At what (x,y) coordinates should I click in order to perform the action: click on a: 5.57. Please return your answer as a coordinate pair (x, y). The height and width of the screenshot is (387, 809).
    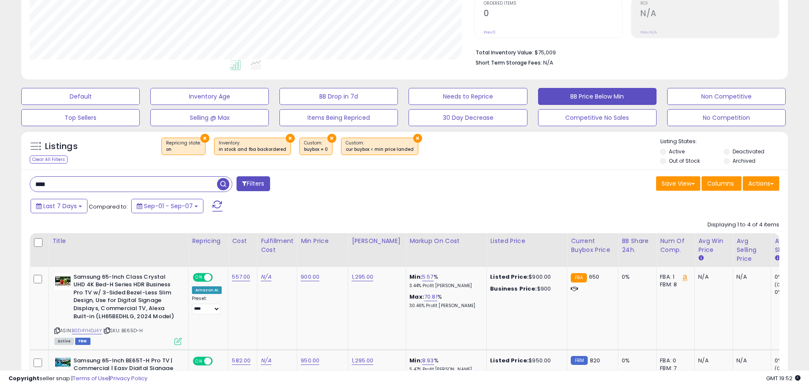
    Looking at the image, I should click on (428, 277).